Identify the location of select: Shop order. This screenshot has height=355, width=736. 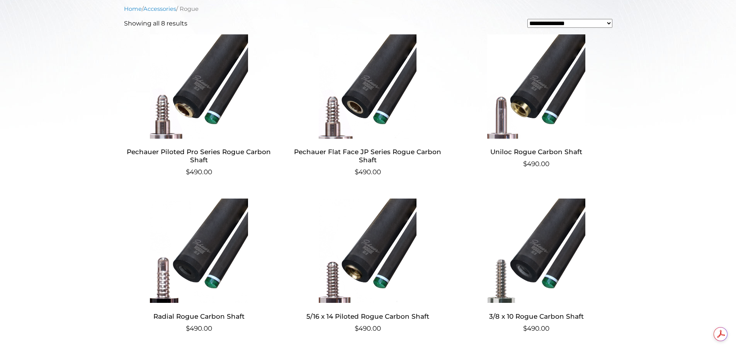
(570, 23).